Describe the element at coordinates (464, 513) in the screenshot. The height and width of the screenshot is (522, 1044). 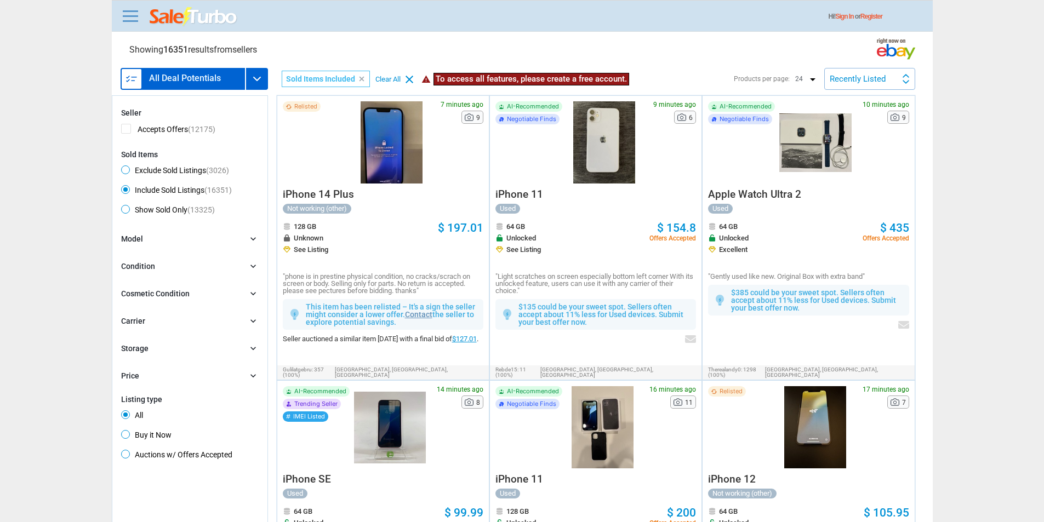
I see `a: $ 99.99` at that location.